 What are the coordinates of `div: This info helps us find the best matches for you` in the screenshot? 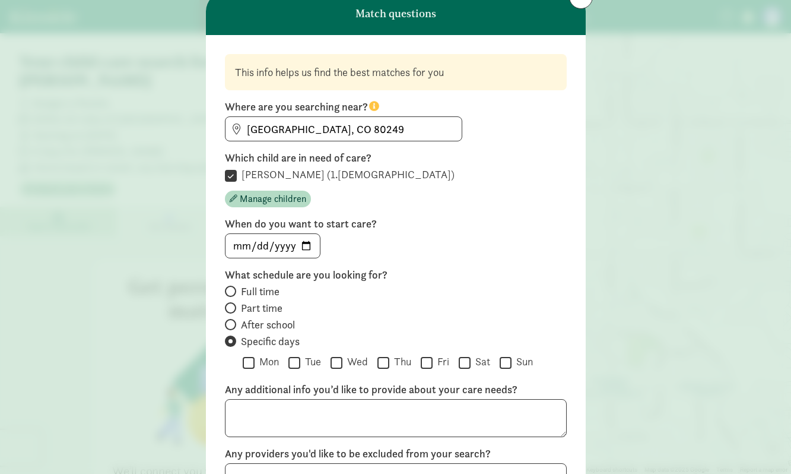 It's located at (396, 72).